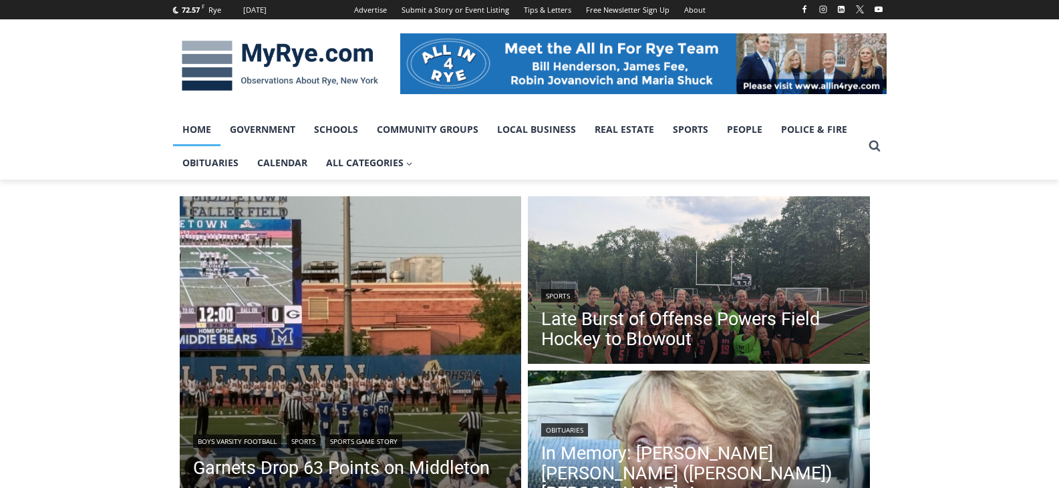 The width and height of the screenshot is (1059, 488). I want to click on a: Local Business, so click(536, 130).